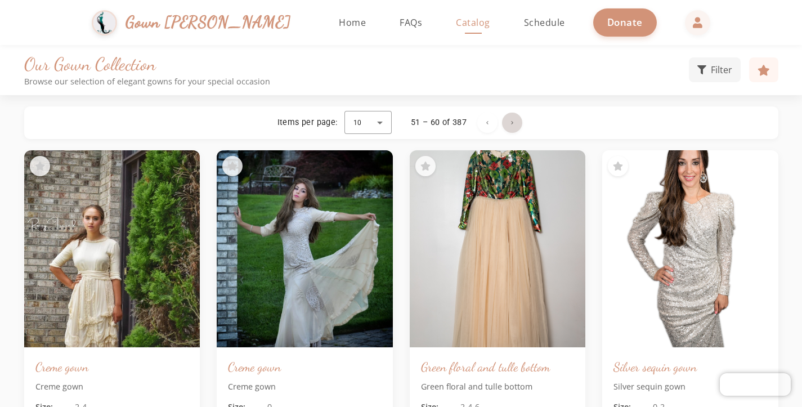 The width and height of the screenshot is (802, 407). I want to click on button: Previous page, so click(487, 123).